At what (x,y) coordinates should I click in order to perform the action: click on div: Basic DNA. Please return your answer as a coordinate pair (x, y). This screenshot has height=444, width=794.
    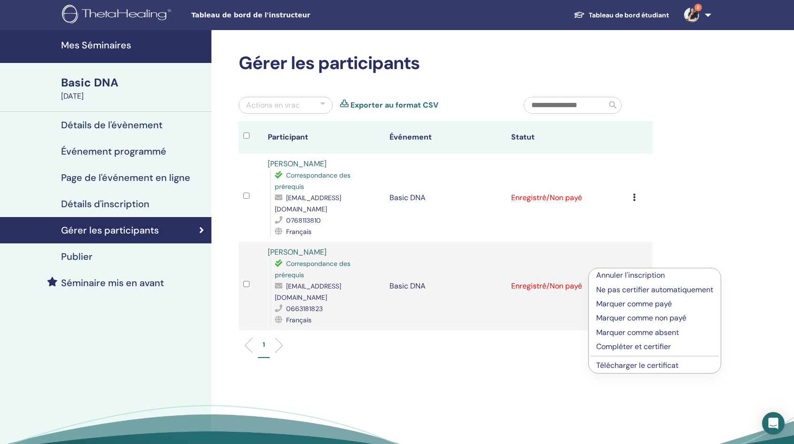
    Looking at the image, I should click on (133, 83).